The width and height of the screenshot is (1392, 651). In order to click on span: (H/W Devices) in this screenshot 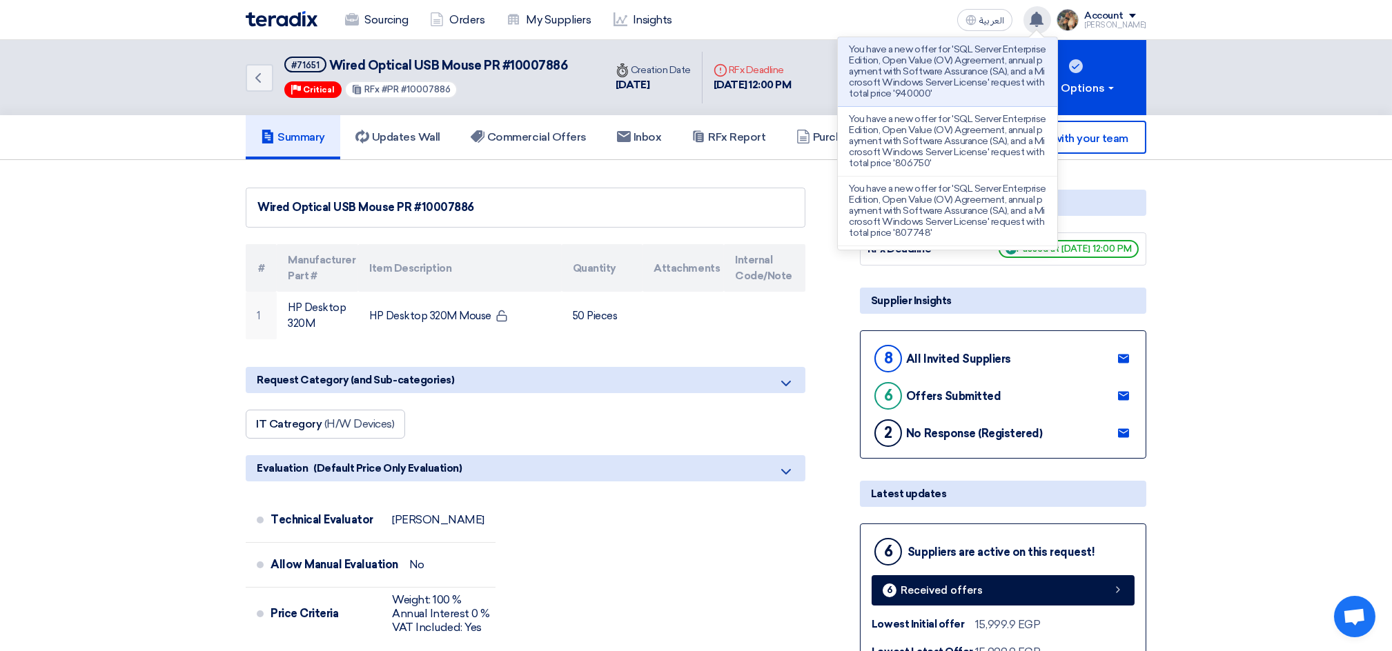, I will do `click(360, 424)`.